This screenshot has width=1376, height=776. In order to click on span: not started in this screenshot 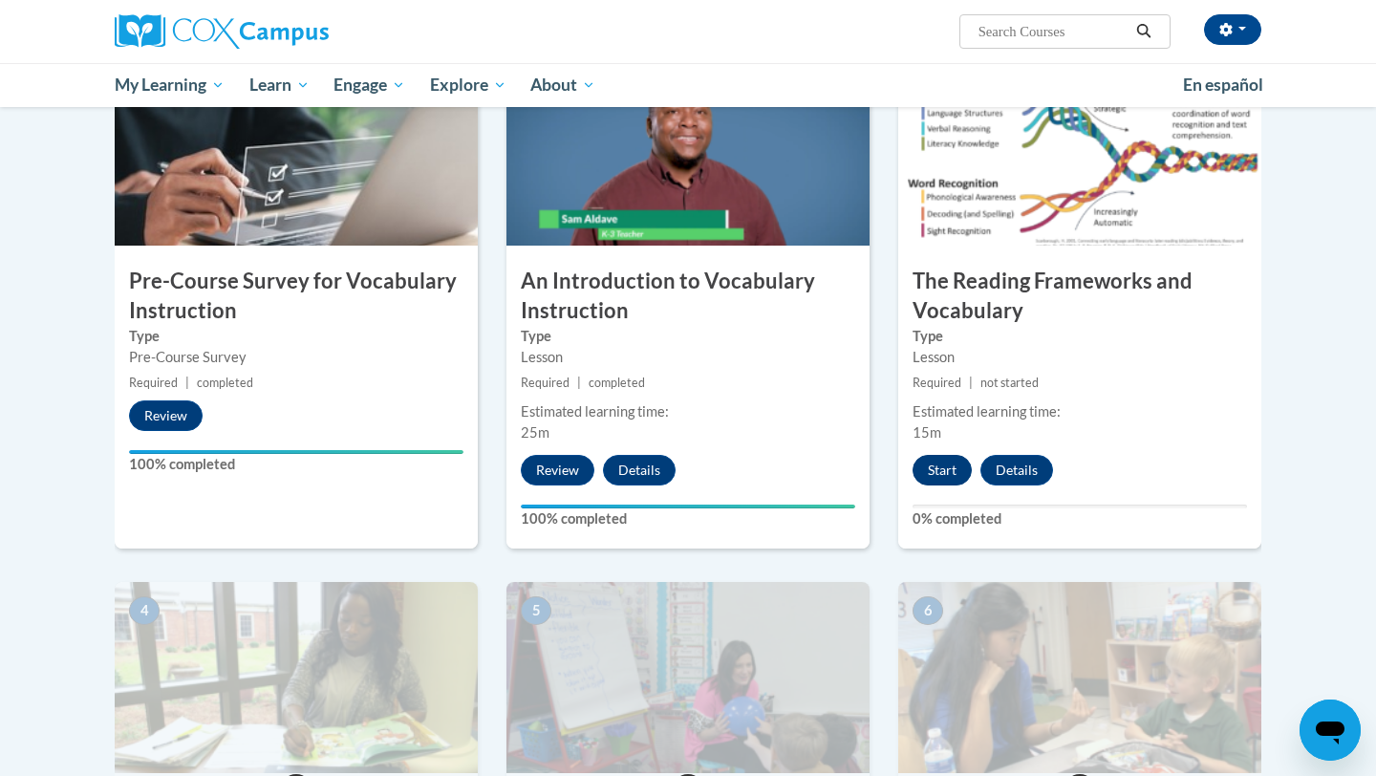, I will do `click(1009, 382)`.